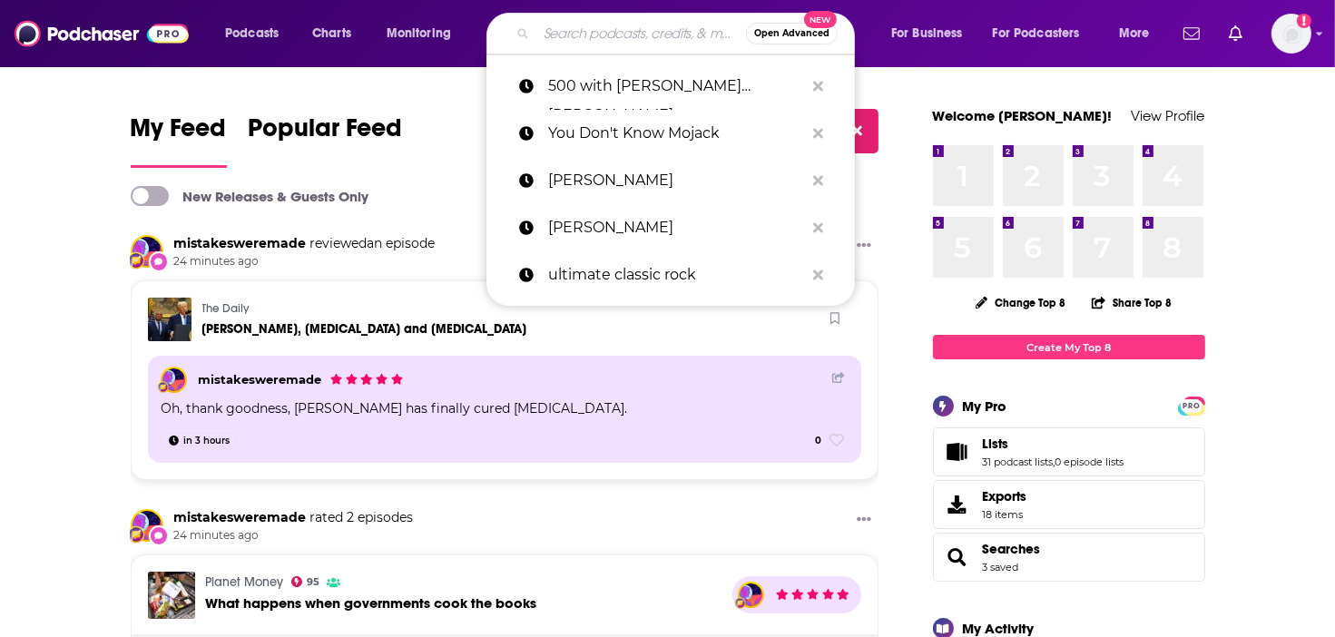 The height and width of the screenshot is (637, 1335). I want to click on p: 500 with josh adam meyers, so click(676, 86).